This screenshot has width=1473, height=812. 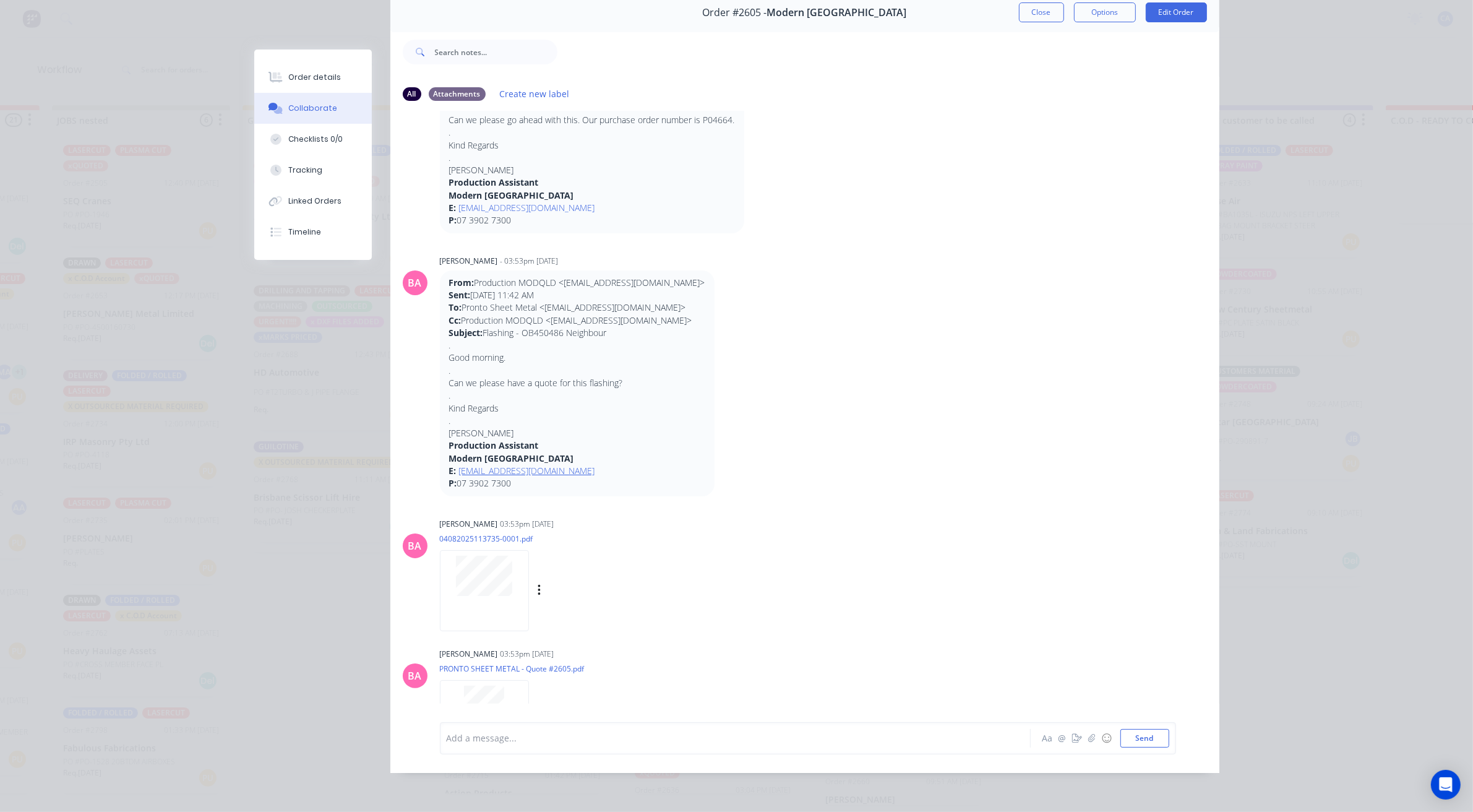 What do you see at coordinates (412, 94) in the screenshot?
I see `div: All` at bounding box center [412, 94].